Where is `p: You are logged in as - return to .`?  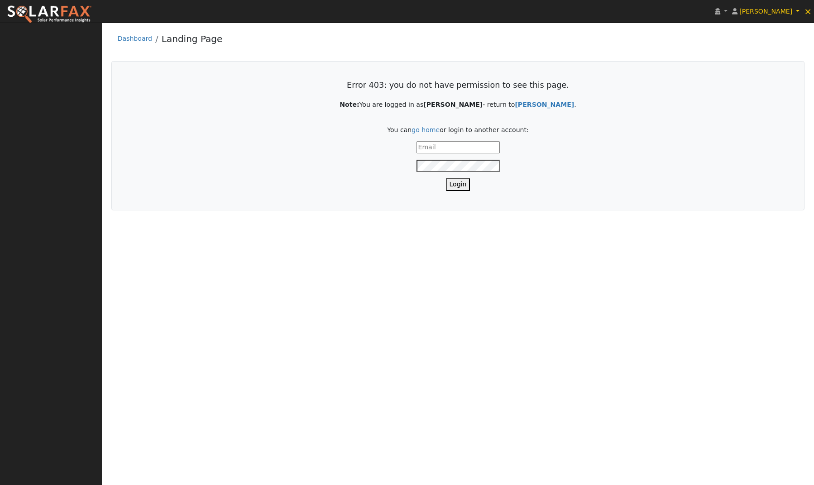
p: You are logged in as - return to . is located at coordinates (458, 105).